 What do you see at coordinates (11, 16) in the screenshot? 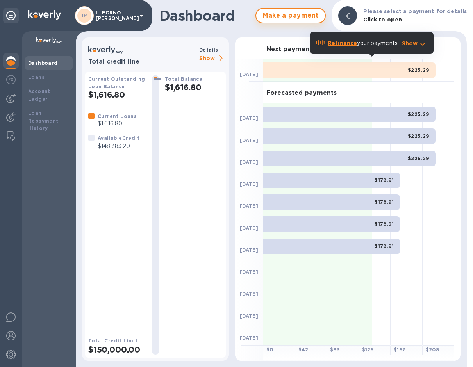
I see `div: Unpin categories` at bounding box center [11, 16].